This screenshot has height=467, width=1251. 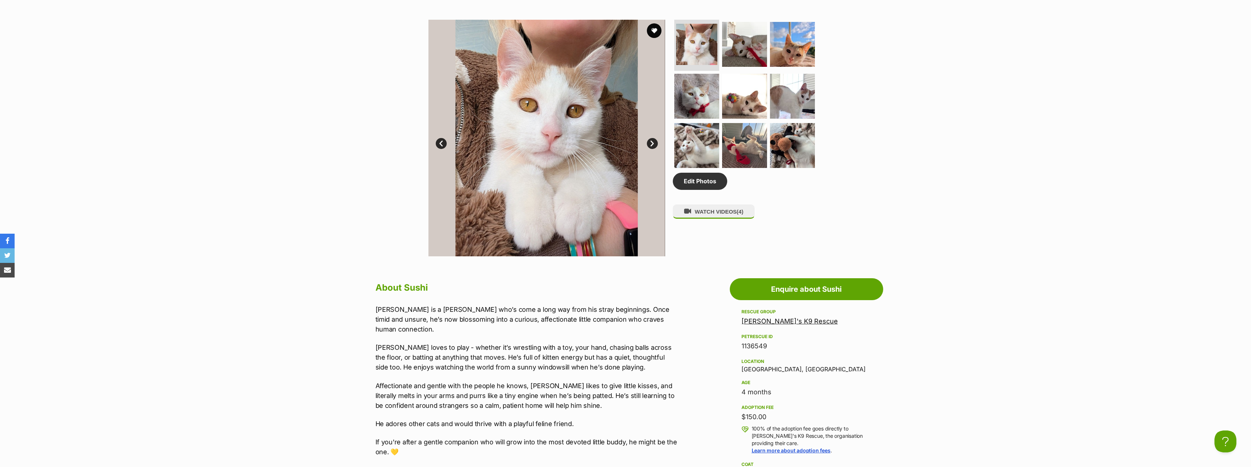 I want to click on div: PetRescue ID, so click(x=806, y=337).